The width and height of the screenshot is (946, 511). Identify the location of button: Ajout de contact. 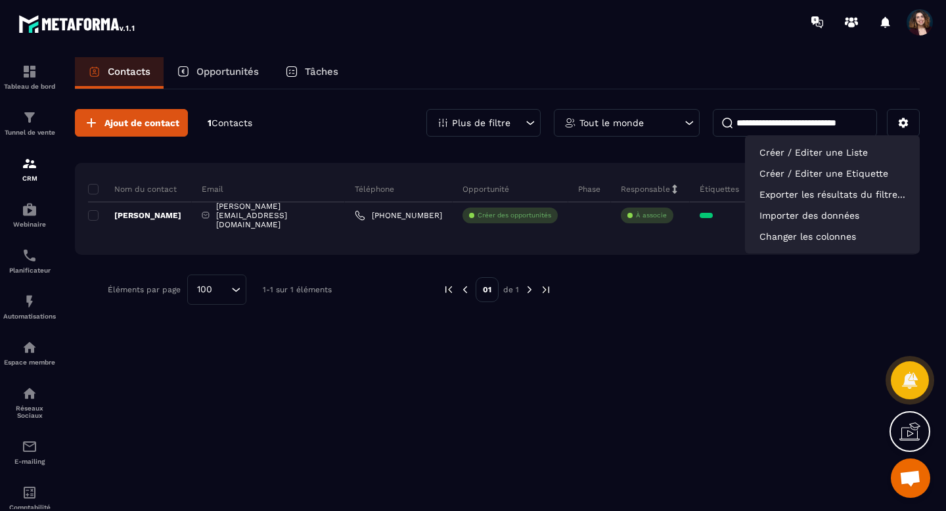
(131, 123).